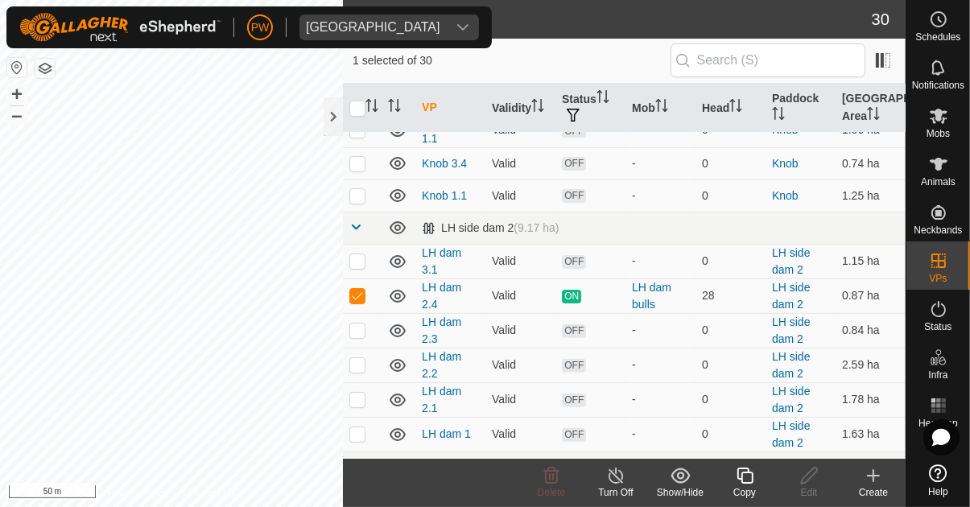 This screenshot has height=507, width=970. I want to click on span: Infra, so click(938, 375).